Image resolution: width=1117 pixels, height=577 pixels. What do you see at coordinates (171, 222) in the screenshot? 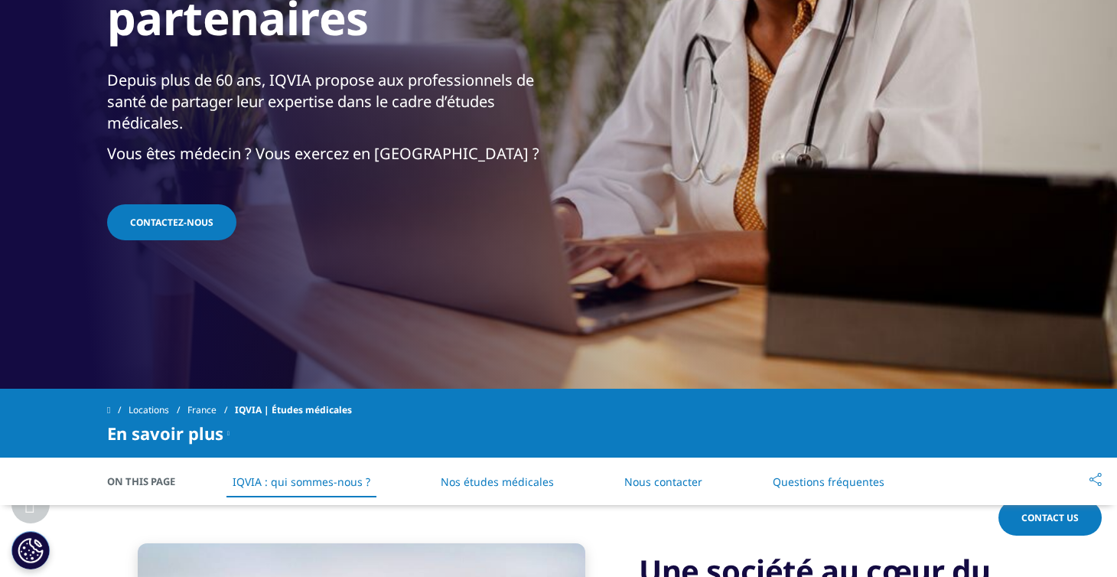
I see `a: CONTACTEZ-NOUS` at bounding box center [171, 222].